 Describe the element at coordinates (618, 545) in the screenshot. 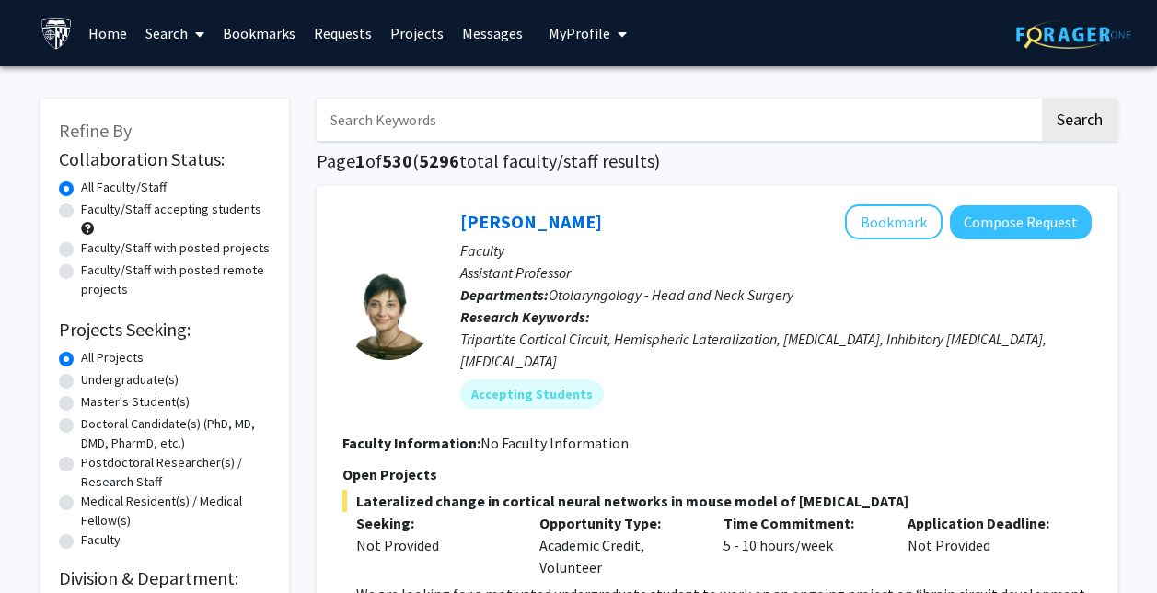

I see `div: Academic Credit, Volunteer` at that location.